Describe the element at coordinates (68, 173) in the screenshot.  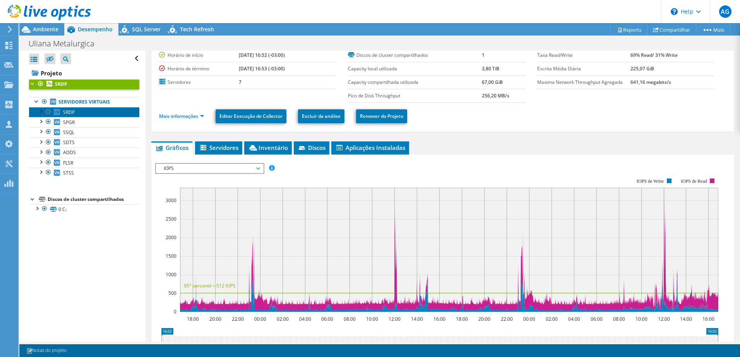
I see `span: STSS` at that location.